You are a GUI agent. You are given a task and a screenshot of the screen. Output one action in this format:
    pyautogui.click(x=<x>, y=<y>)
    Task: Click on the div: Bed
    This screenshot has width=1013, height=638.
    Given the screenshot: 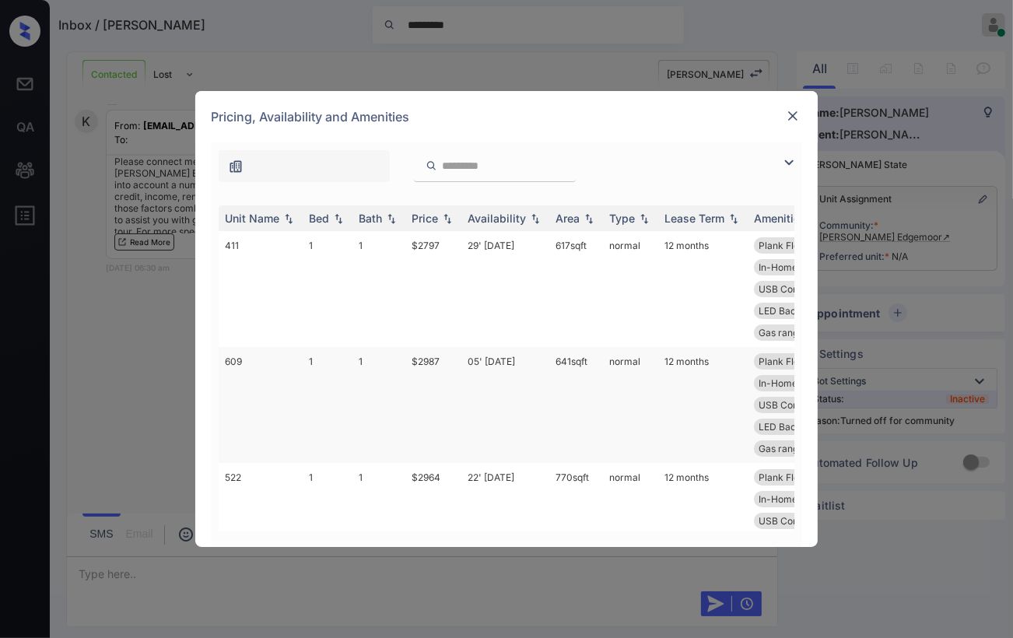 What is the action you would take?
    pyautogui.click(x=319, y=218)
    